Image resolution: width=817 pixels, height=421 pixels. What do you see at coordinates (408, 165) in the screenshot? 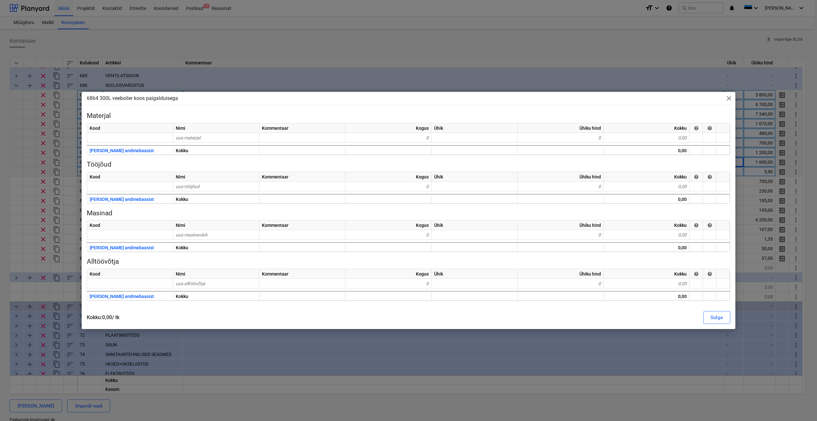
I see `p: Tööjõud` at bounding box center [408, 165].